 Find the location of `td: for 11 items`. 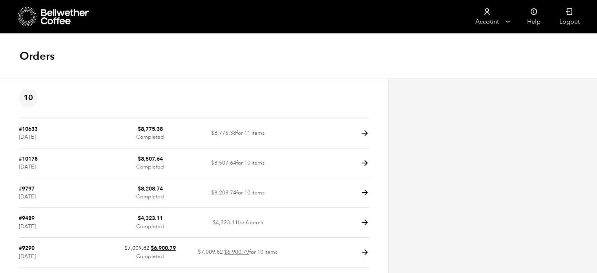

td: for 11 items is located at coordinates (237, 133).